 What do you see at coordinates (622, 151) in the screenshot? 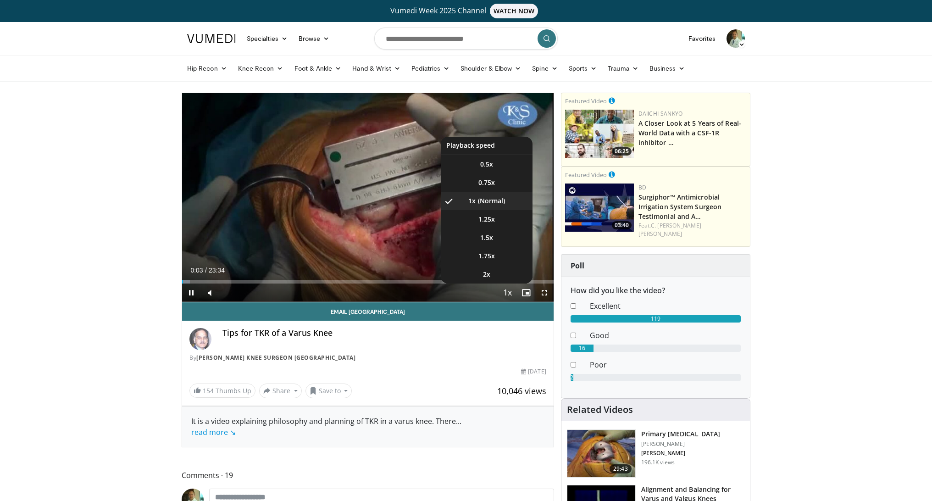
I see `span: 06:25` at bounding box center [622, 151].